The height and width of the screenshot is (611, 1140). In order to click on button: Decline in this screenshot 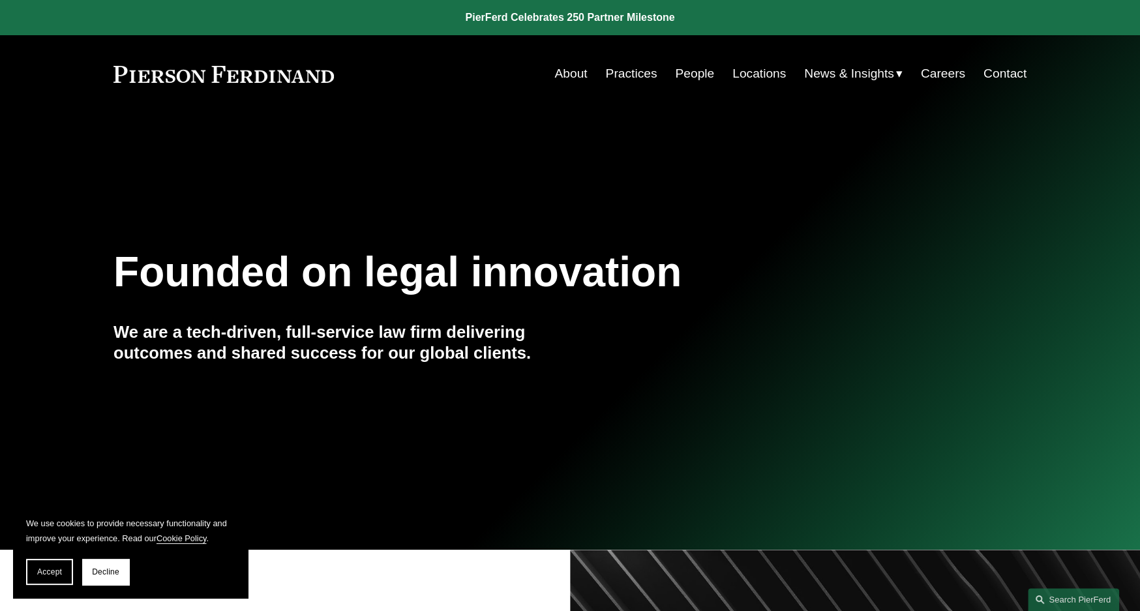, I will do `click(106, 572)`.